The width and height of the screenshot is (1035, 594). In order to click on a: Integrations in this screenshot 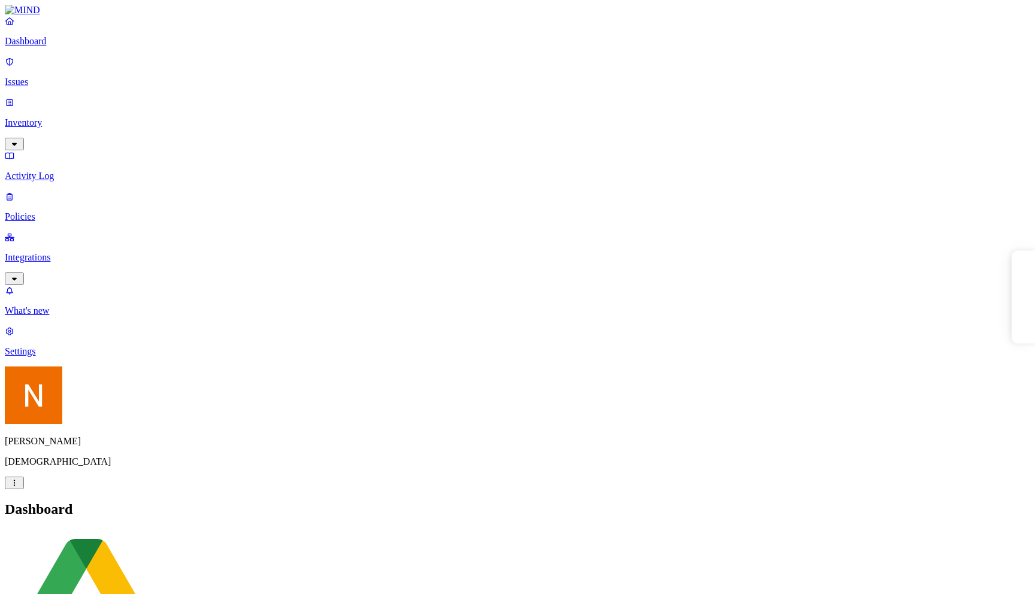, I will do `click(517, 257)`.